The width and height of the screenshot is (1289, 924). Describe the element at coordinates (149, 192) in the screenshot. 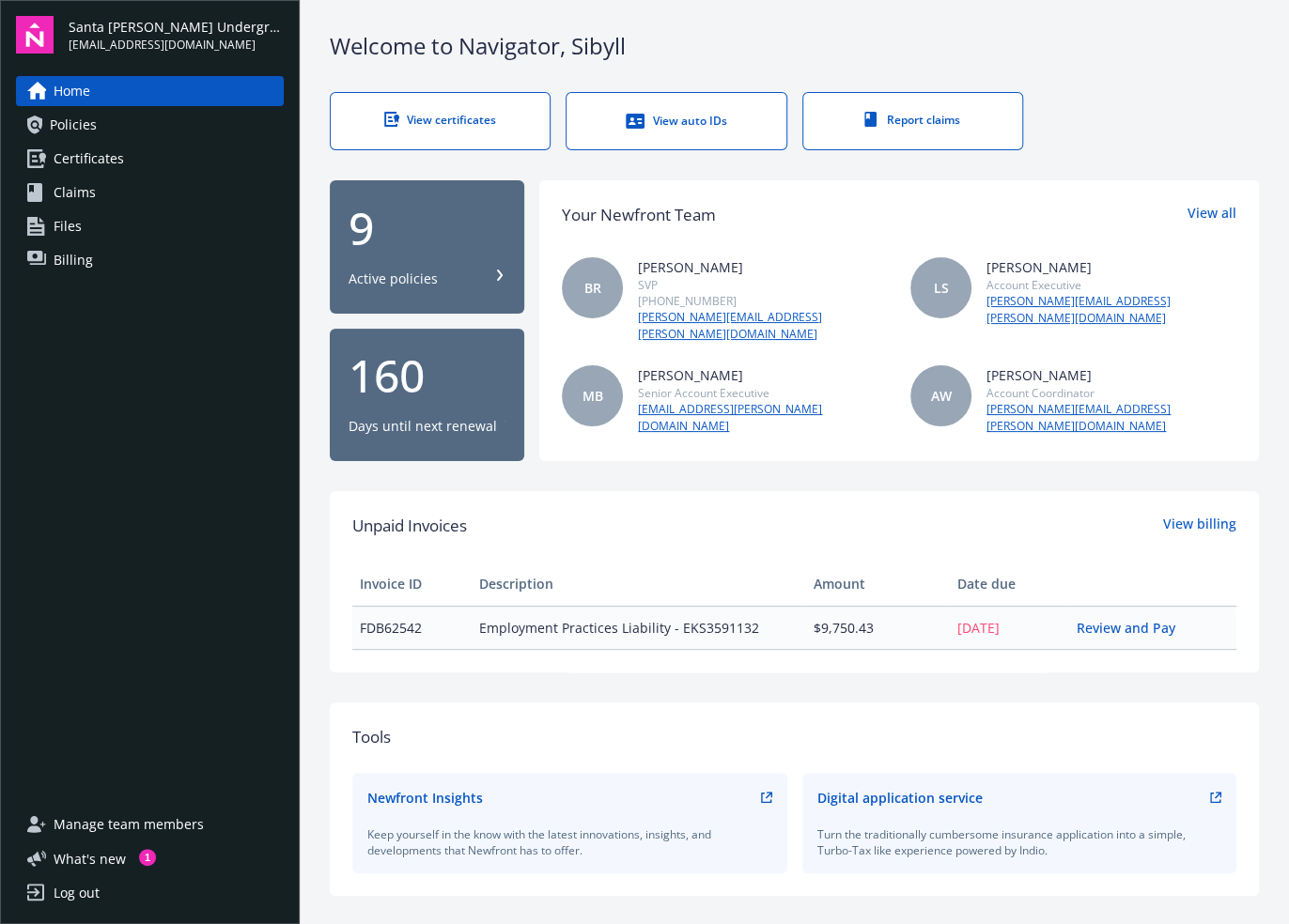

I see `a: Claims` at that location.